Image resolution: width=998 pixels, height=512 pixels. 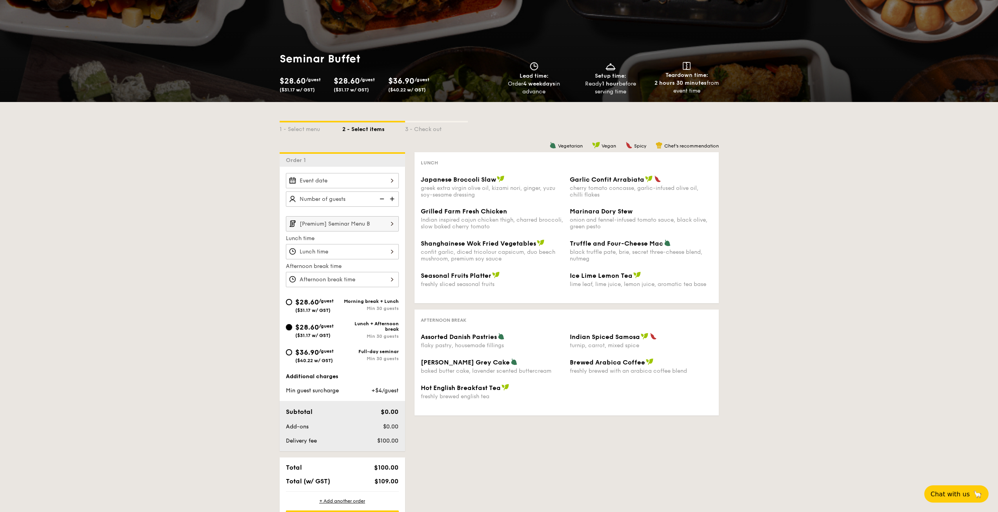 What do you see at coordinates (641, 255) in the screenshot?
I see `div: black truffle pate, brie, secret three-cheese blend, nutmeg` at bounding box center [641, 255].